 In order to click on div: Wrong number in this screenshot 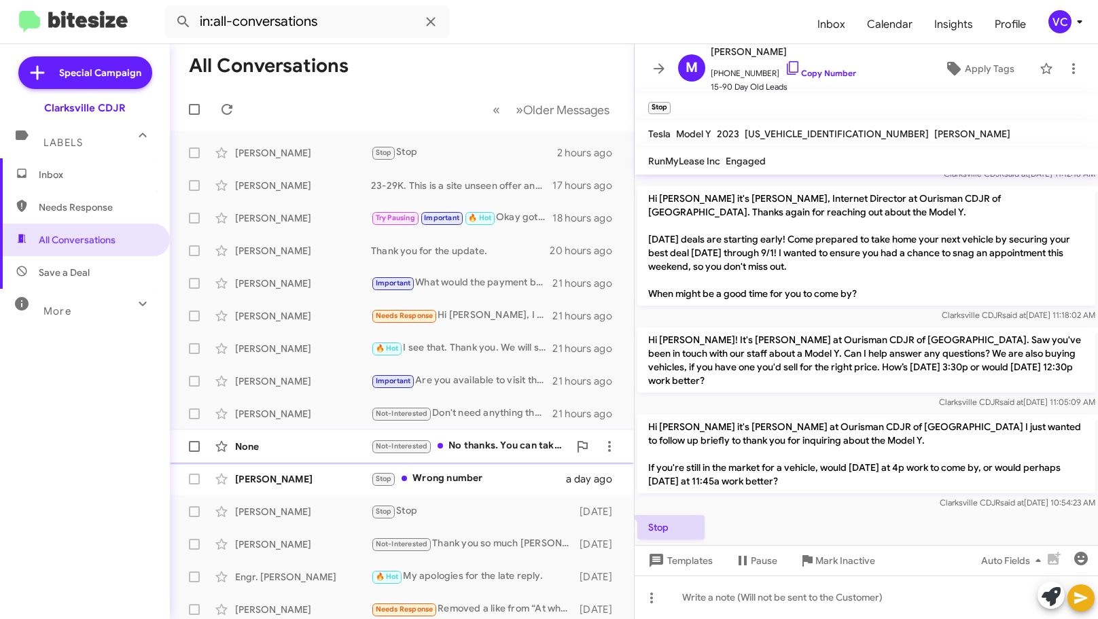, I will do `click(468, 478)`.